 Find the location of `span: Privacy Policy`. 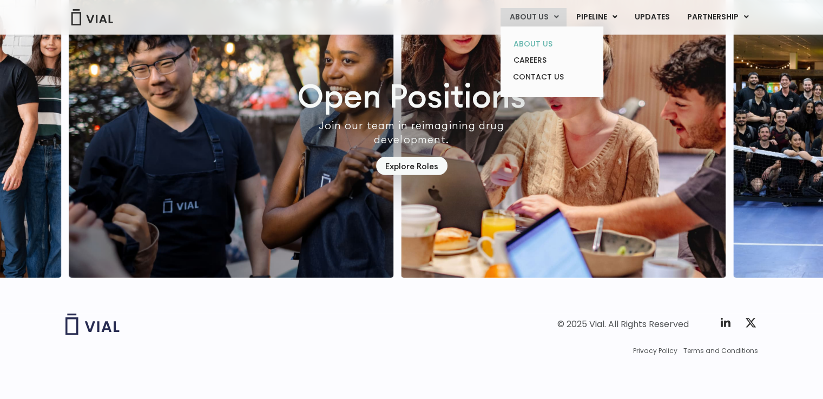

span: Privacy Policy is located at coordinates (655, 351).